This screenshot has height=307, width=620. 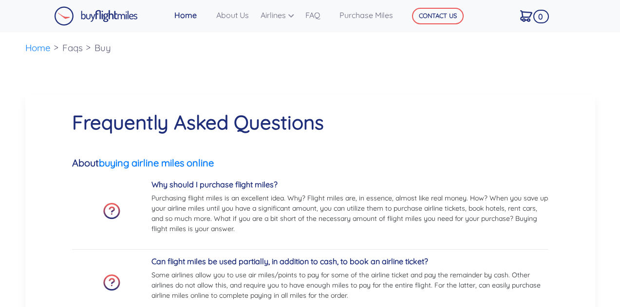 What do you see at coordinates (310, 163) in the screenshot?
I see `h5: About` at bounding box center [310, 163].